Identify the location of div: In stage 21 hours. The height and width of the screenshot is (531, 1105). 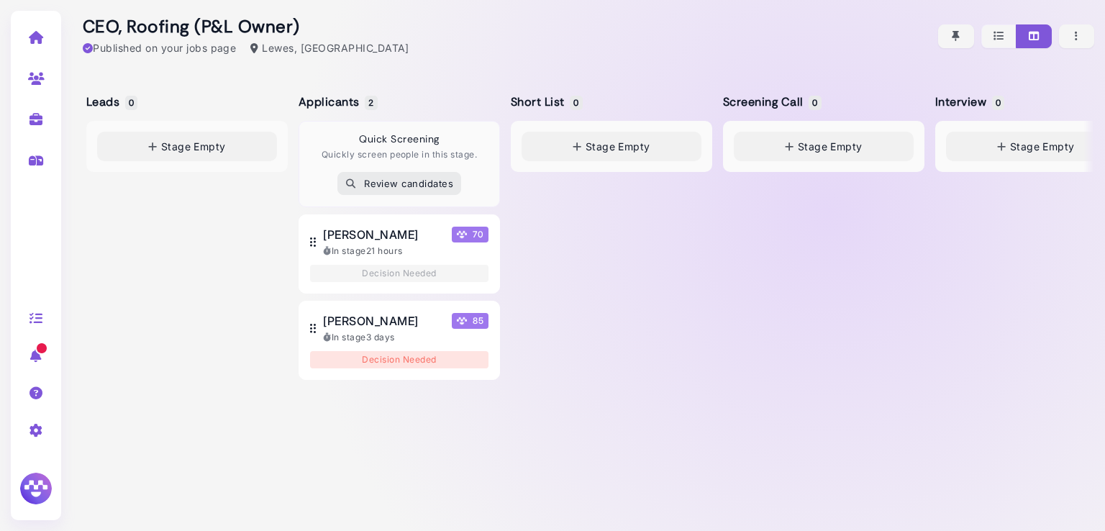
(406, 251).